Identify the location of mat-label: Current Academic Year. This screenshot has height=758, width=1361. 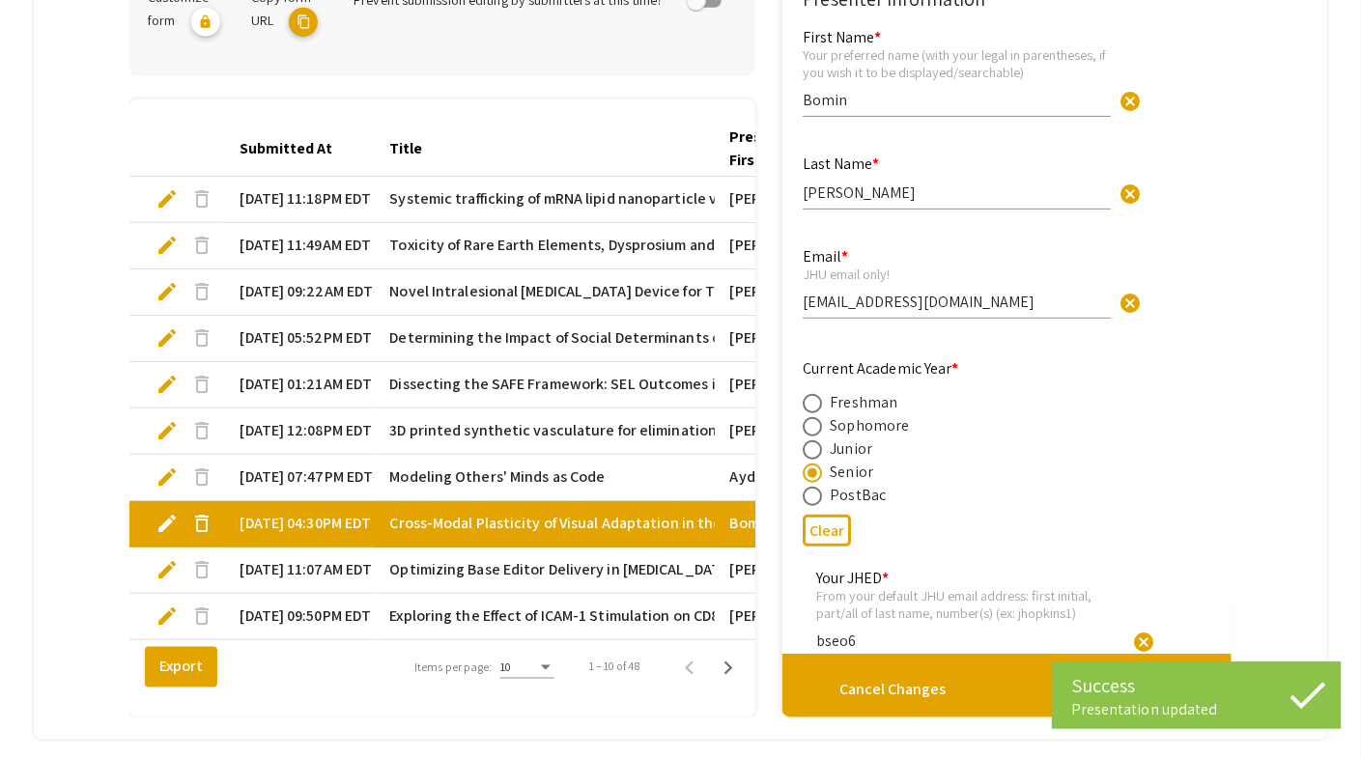
(880, 368).